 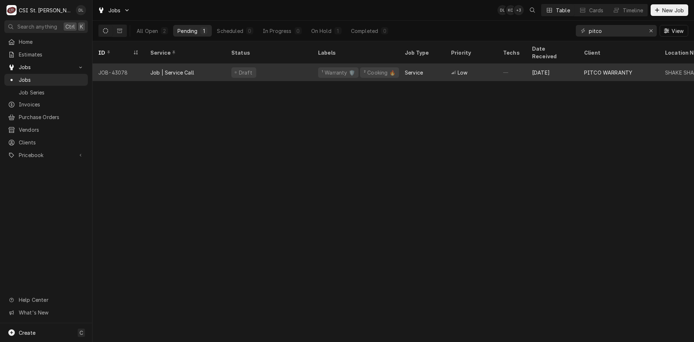 What do you see at coordinates (46, 54) in the screenshot?
I see `a: Estimates` at bounding box center [46, 54].